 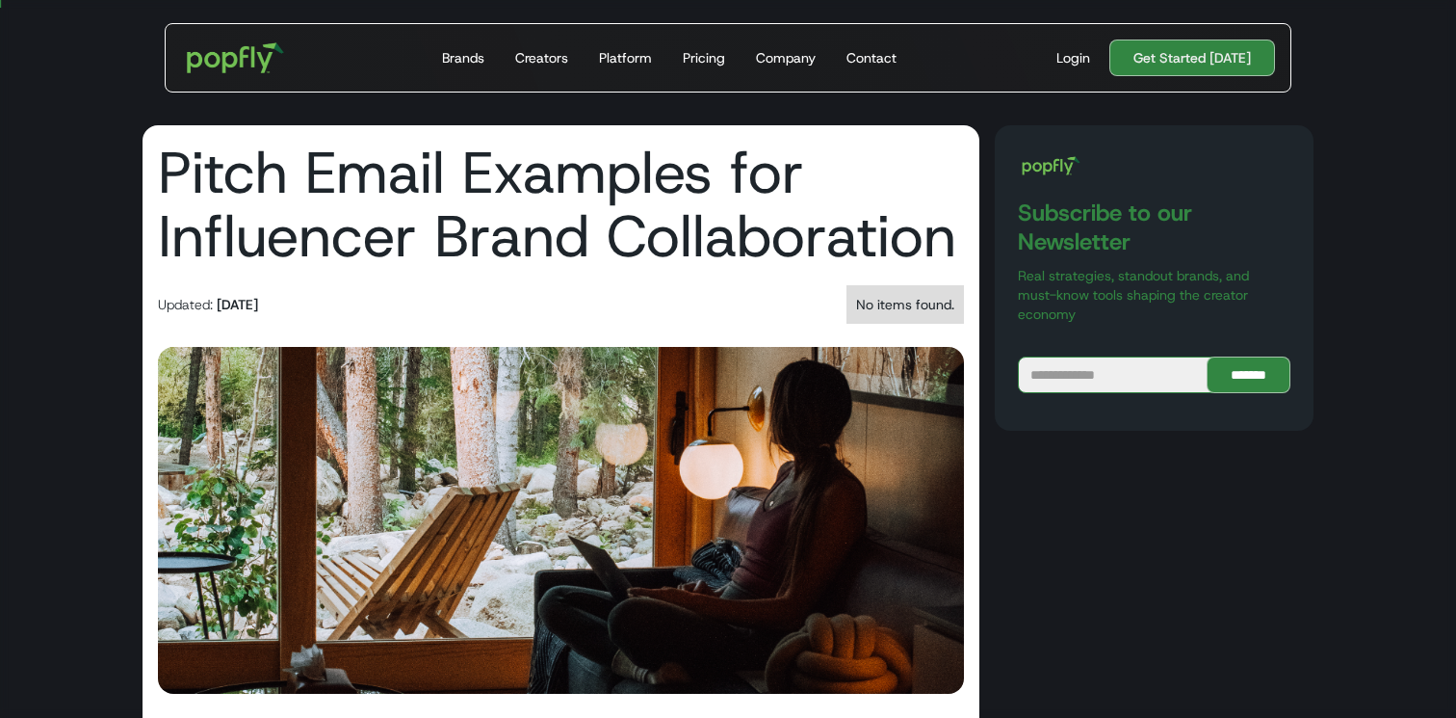 What do you see at coordinates (905, 304) in the screenshot?
I see `div: No items found.` at bounding box center [905, 304].